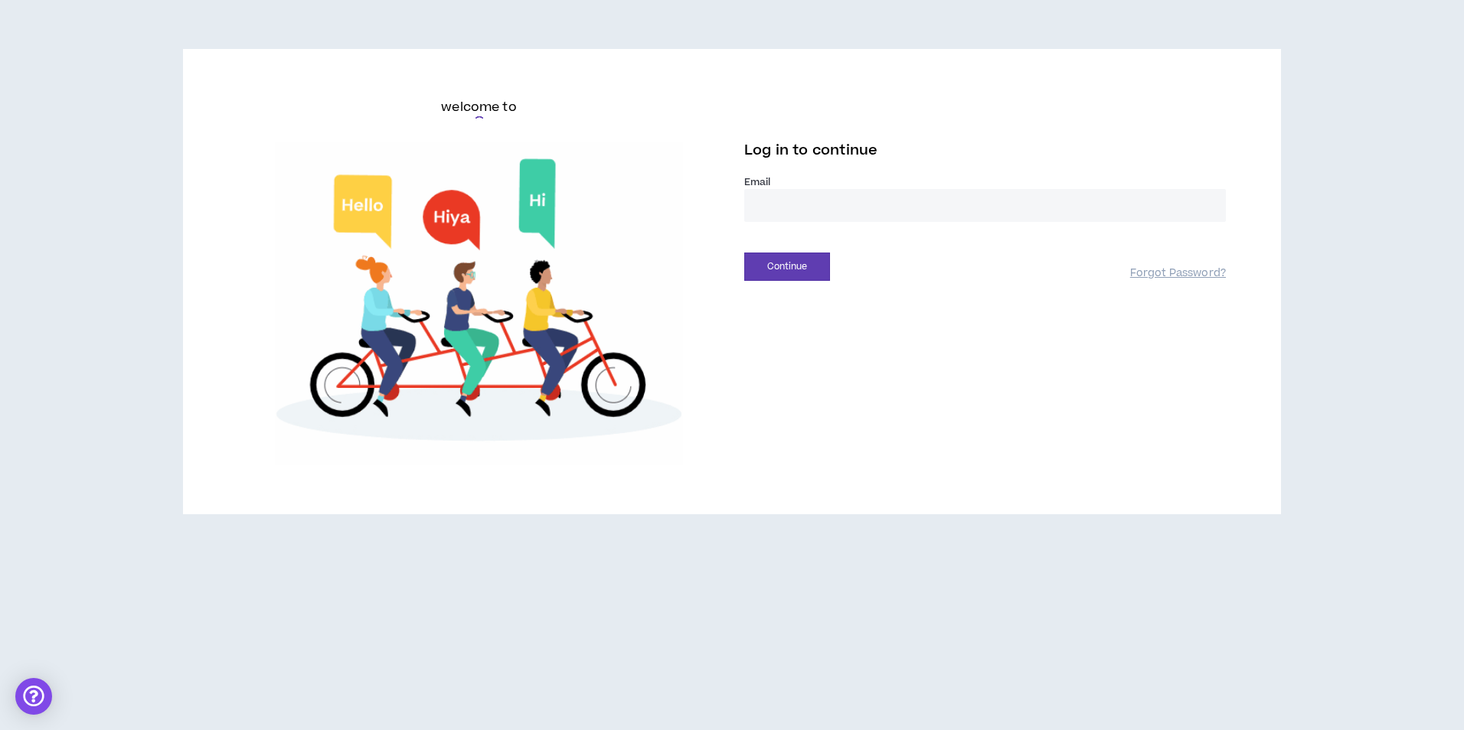 The image size is (1464, 730). I want to click on span: Log in to continue, so click(811, 150).